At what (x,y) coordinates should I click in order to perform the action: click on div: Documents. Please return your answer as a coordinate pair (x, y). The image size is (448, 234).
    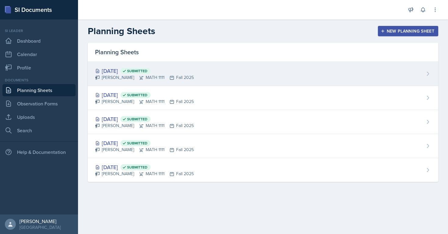
    Looking at the image, I should click on (39, 80).